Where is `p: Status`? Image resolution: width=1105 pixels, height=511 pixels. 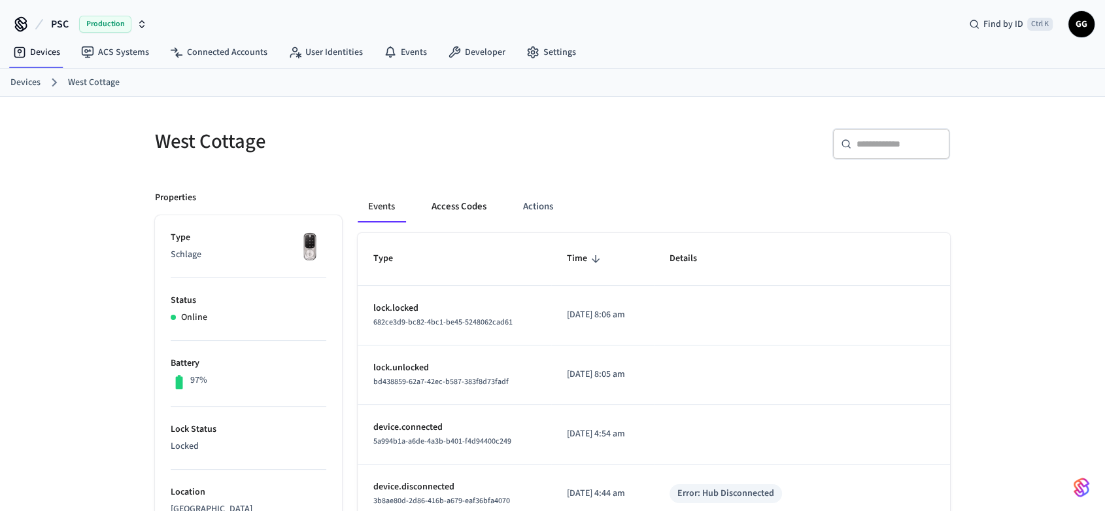 p: Status is located at coordinates (248, 300).